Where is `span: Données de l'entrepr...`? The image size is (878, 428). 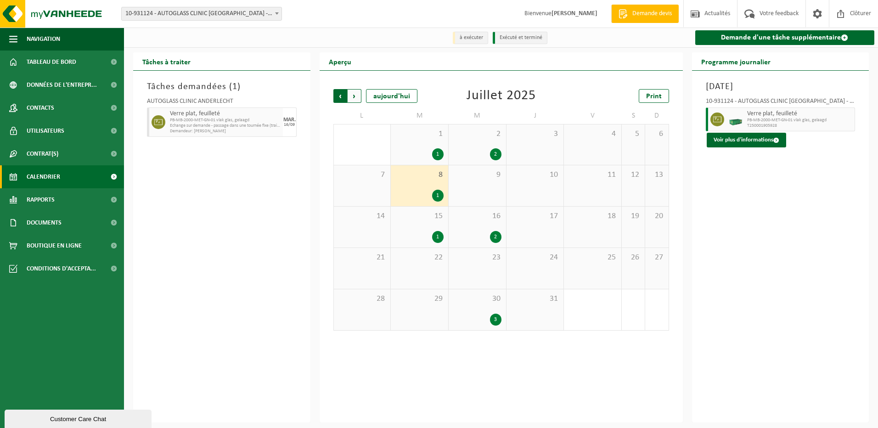
span: Données de l'entrepr... is located at coordinates (62, 85).